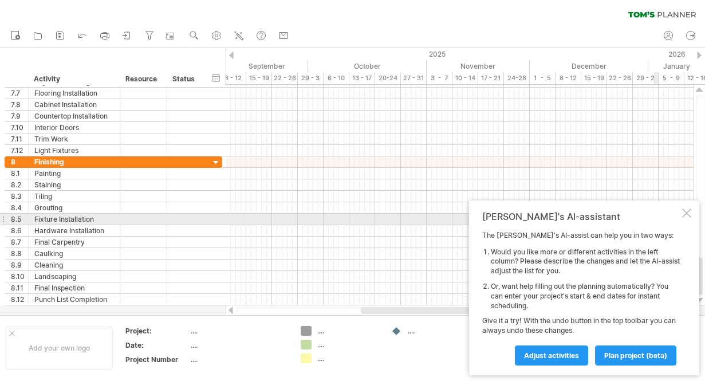 Image resolution: width=705 pixels, height=381 pixels. I want to click on div: 27 - 31, so click(413, 78).